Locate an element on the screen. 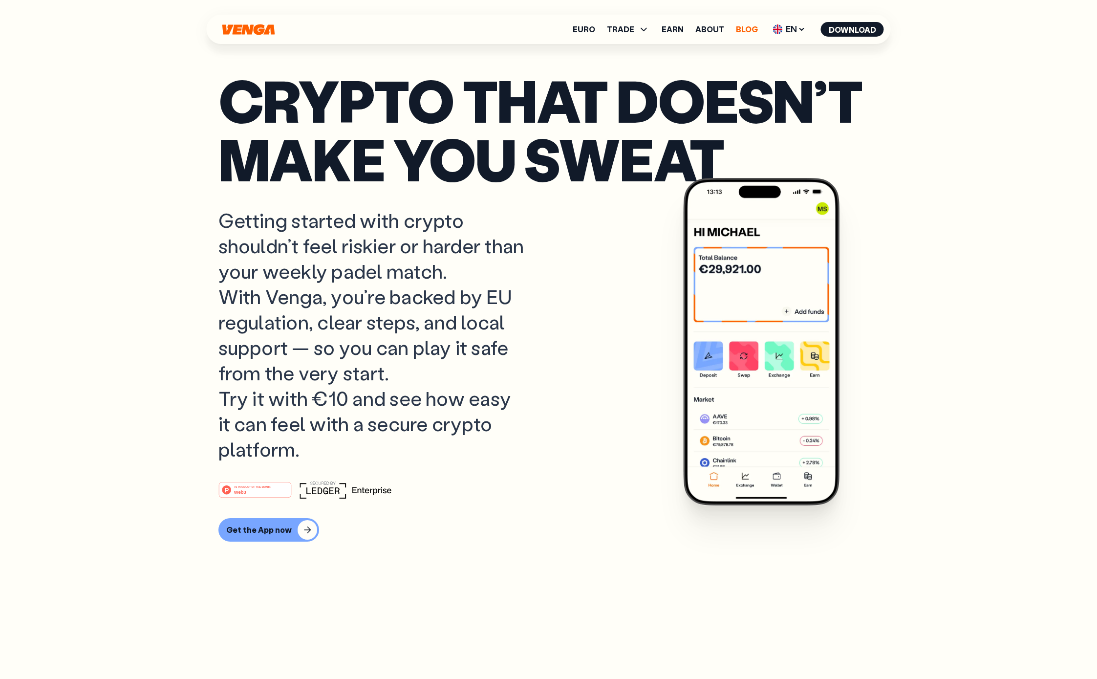  a: About is located at coordinates (710, 29).